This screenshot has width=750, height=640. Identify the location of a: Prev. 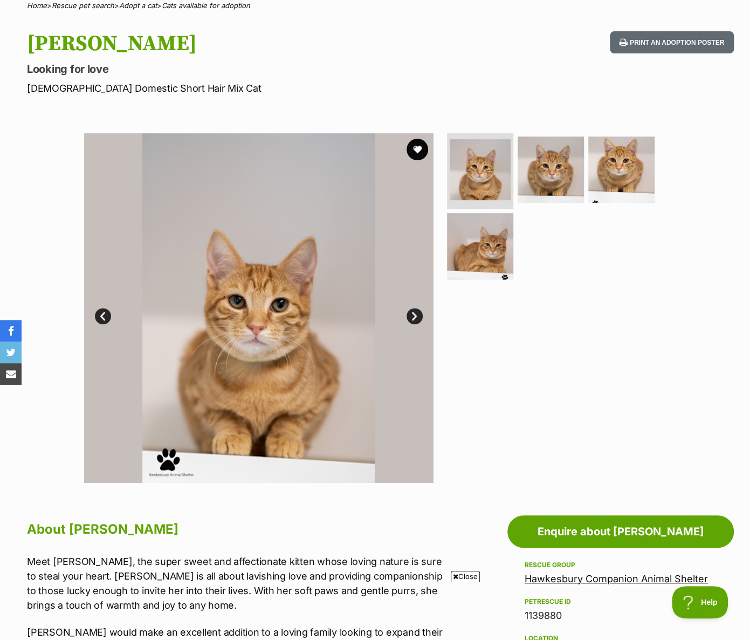
(103, 316).